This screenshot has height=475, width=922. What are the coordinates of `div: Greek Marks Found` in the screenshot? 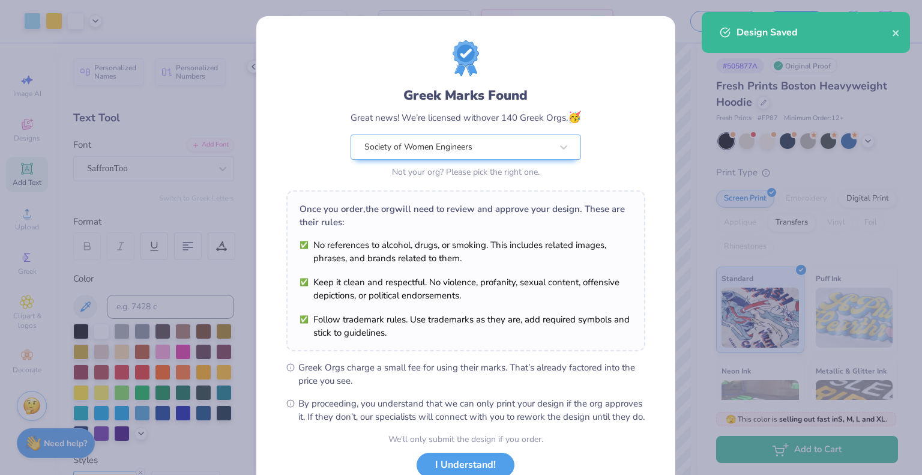 It's located at (466, 95).